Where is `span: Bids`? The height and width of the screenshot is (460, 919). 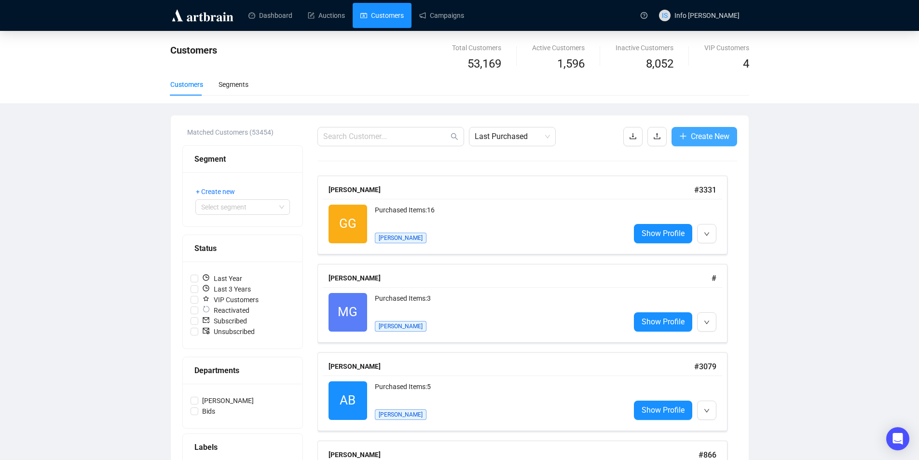
span: Bids is located at coordinates (208, 411).